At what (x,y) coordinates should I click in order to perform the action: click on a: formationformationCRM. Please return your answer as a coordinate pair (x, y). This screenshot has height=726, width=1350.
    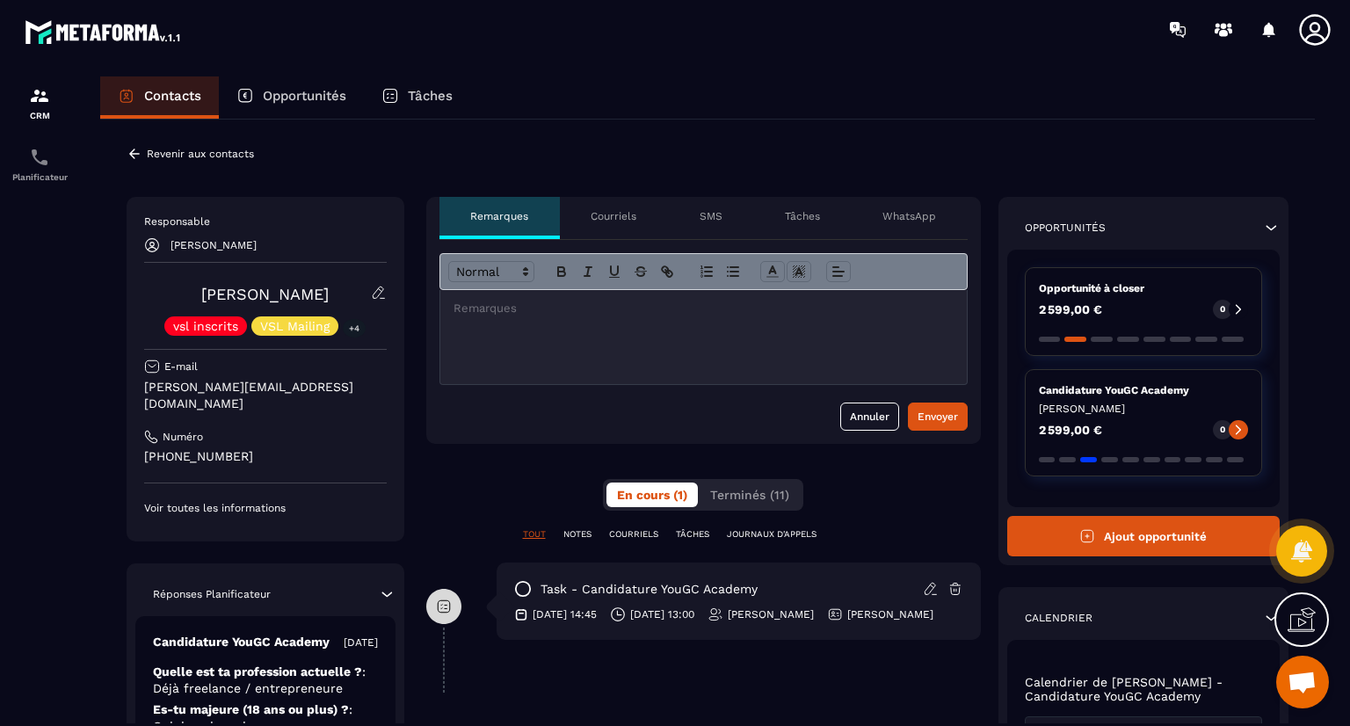
    Looking at the image, I should click on (40, 103).